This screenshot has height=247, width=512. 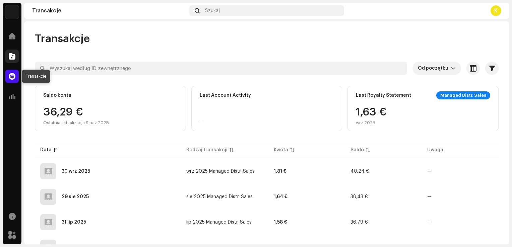 What do you see at coordinates (435, 68) in the screenshot?
I see `span: Od początku` at bounding box center [435, 68].